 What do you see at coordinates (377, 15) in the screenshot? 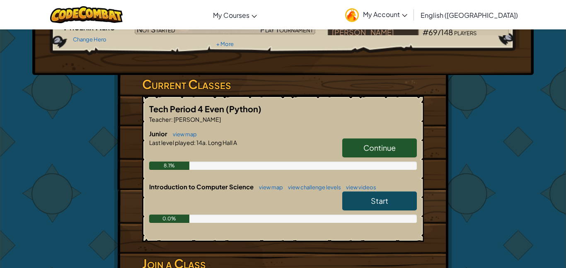
I see `a: My Account` at bounding box center [377, 15].